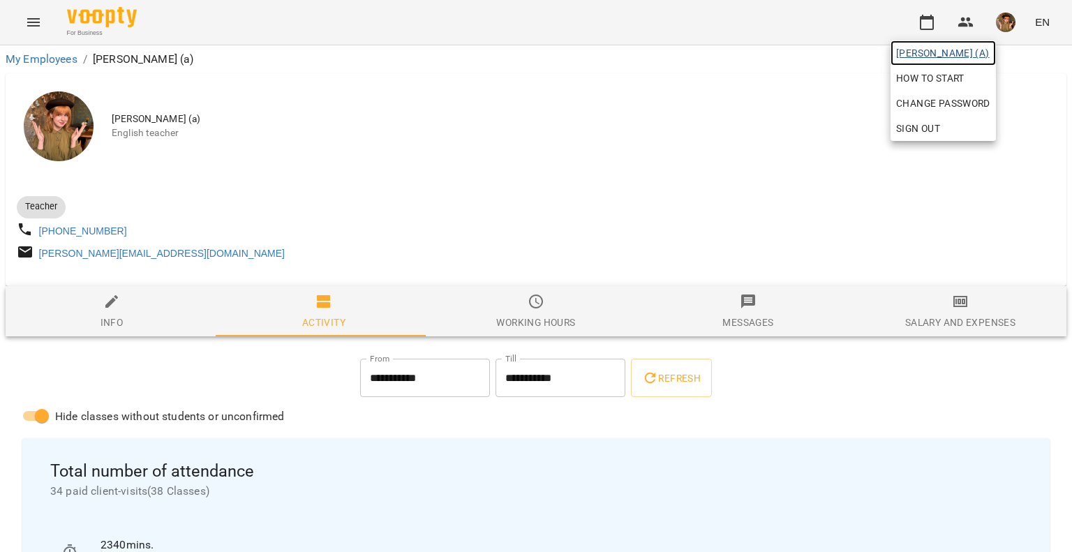  Describe the element at coordinates (930, 78) in the screenshot. I see `span: How to start` at that location.